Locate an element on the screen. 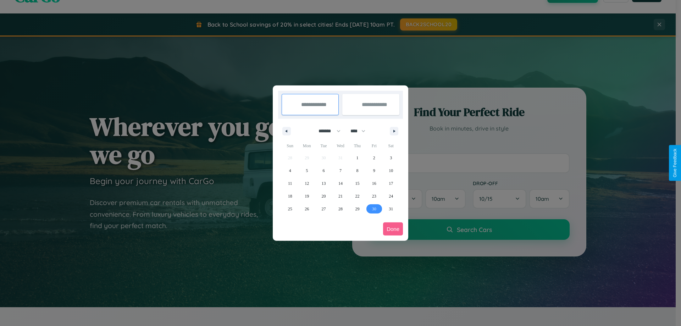 This screenshot has width=681, height=326. button: 15 is located at coordinates (357, 183).